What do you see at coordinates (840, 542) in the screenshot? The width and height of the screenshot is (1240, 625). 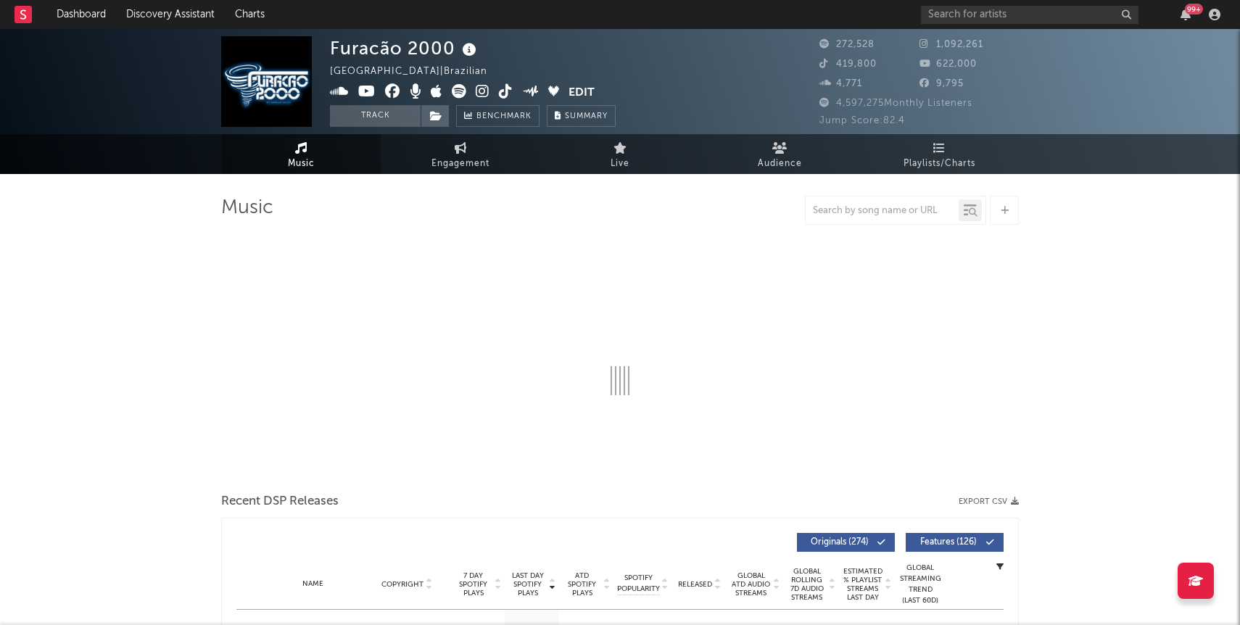 I see `span: Originals ( 274 )` at bounding box center [840, 542].